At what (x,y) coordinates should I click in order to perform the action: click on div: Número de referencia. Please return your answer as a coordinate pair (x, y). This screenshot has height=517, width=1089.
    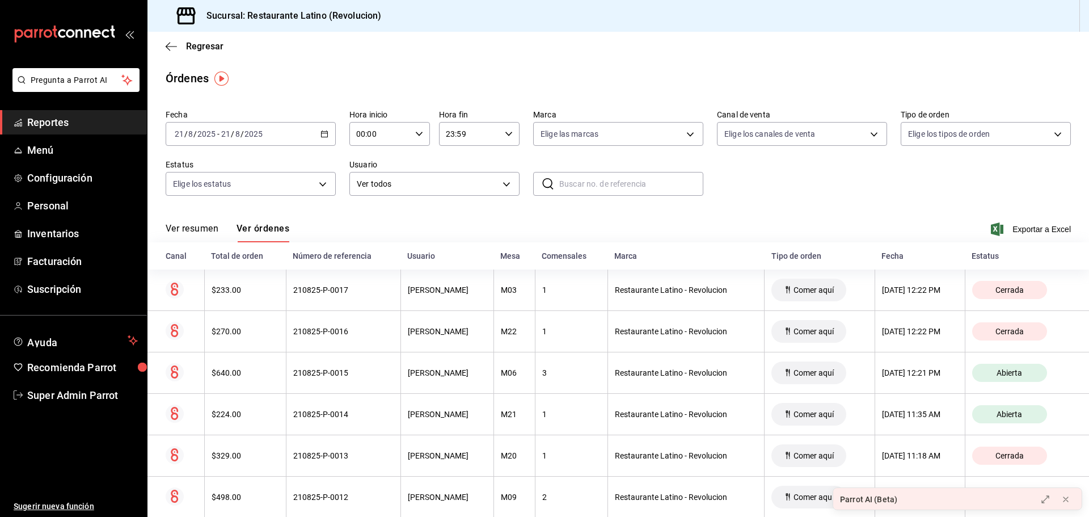
    Looking at the image, I should click on (343, 256).